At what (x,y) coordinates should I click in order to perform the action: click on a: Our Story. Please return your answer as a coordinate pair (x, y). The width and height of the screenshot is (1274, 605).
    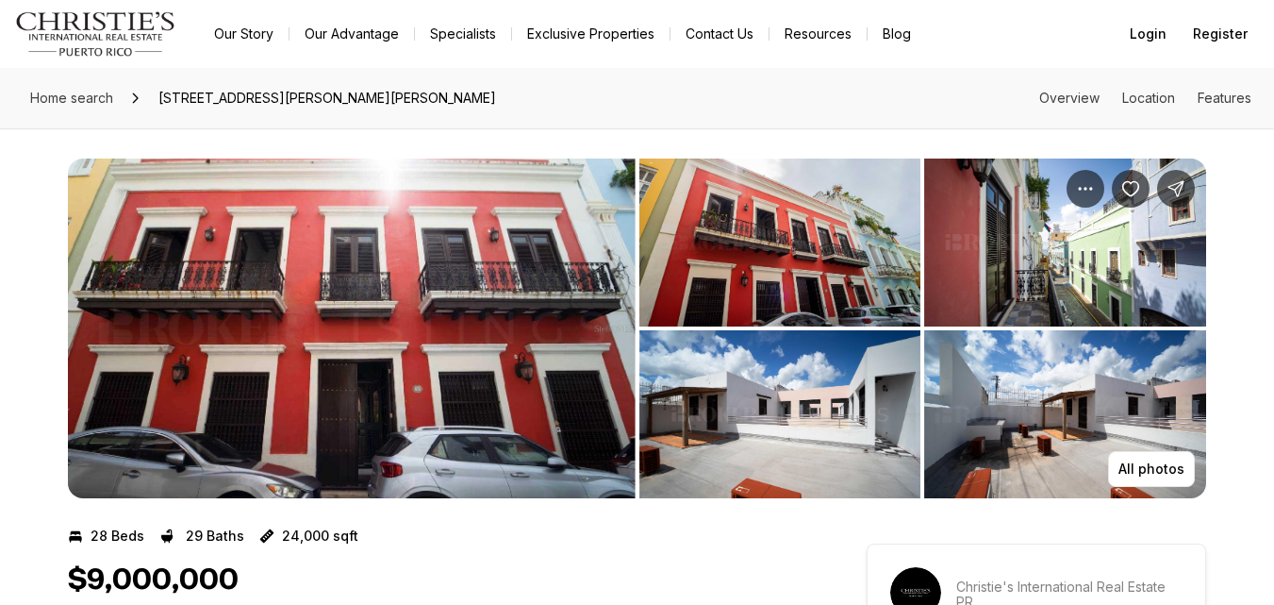
    Looking at the image, I should click on (243, 34).